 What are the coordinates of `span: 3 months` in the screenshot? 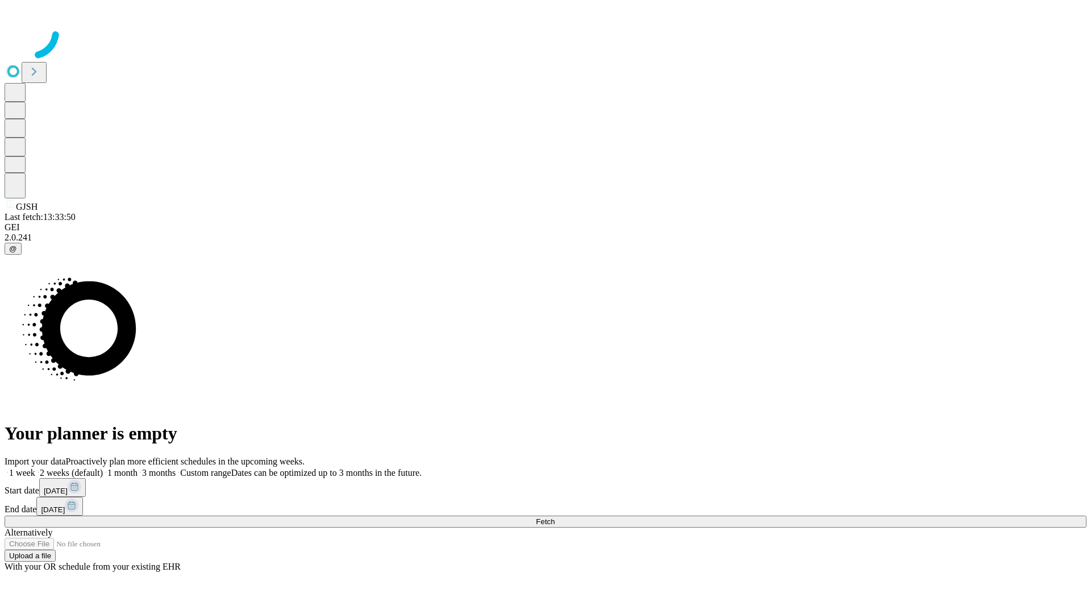 It's located at (159, 472).